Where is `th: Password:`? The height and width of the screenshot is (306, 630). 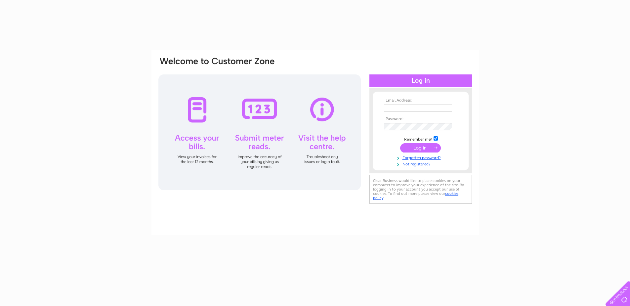
th: Password: is located at coordinates (420, 119).